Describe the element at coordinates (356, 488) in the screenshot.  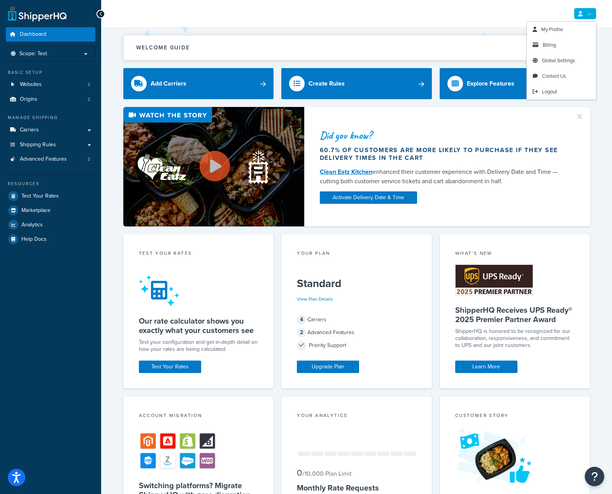
I see `h5: Monthly Rate Requests` at that location.